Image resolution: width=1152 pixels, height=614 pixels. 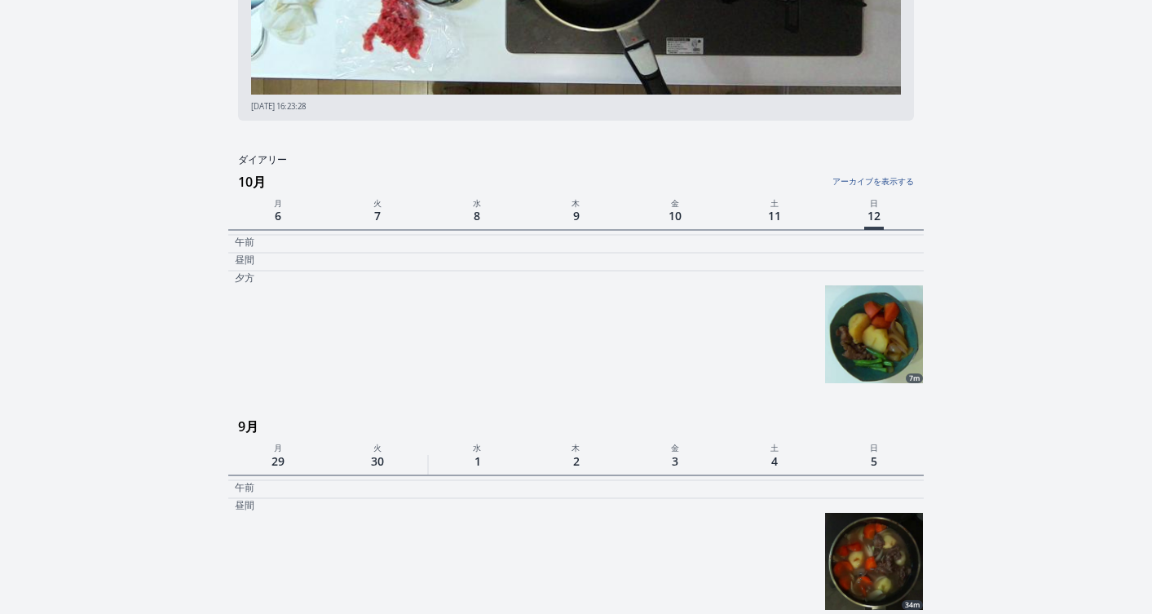 I want to click on h3: 9月, so click(x=581, y=427).